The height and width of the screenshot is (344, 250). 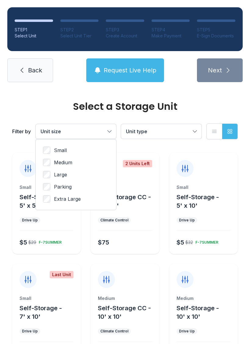 I want to click on div: Create Account, so click(x=125, y=36).